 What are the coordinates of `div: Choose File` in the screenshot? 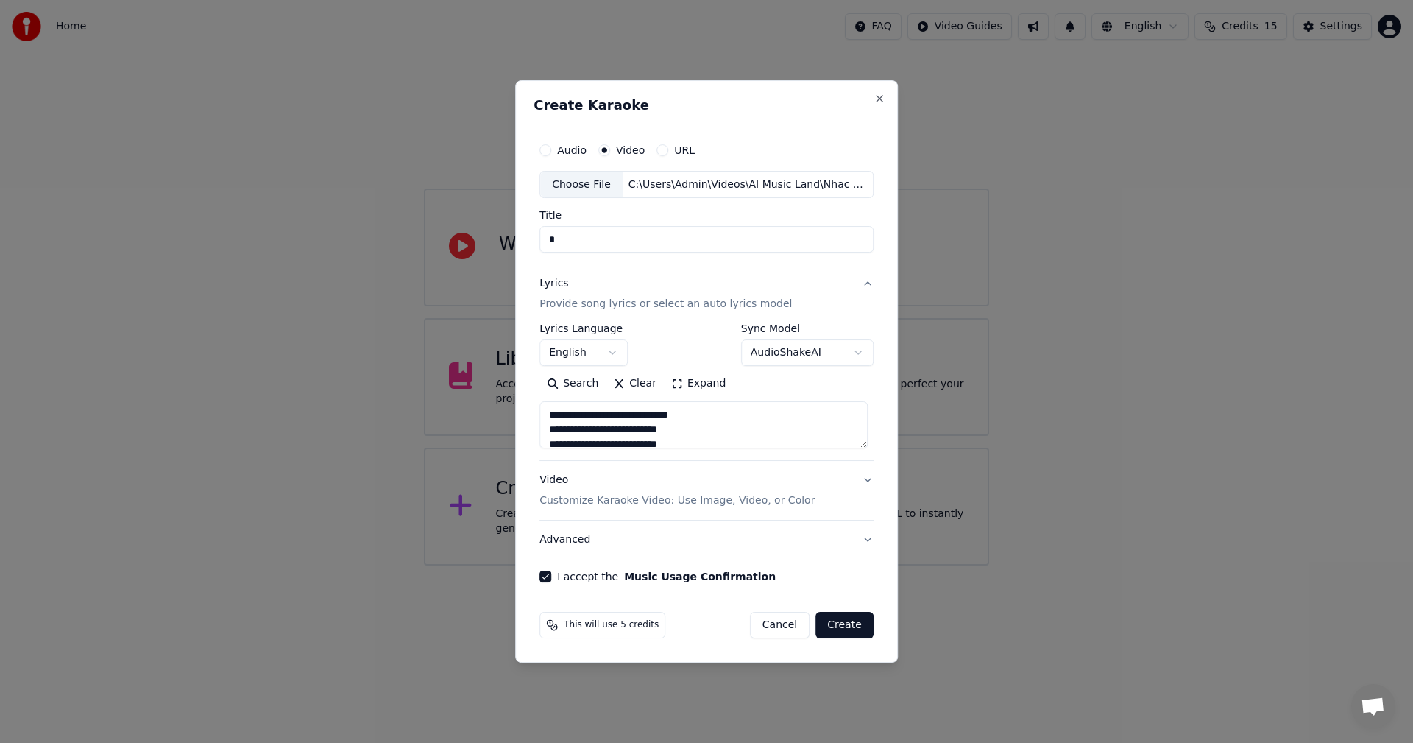 It's located at (581, 185).